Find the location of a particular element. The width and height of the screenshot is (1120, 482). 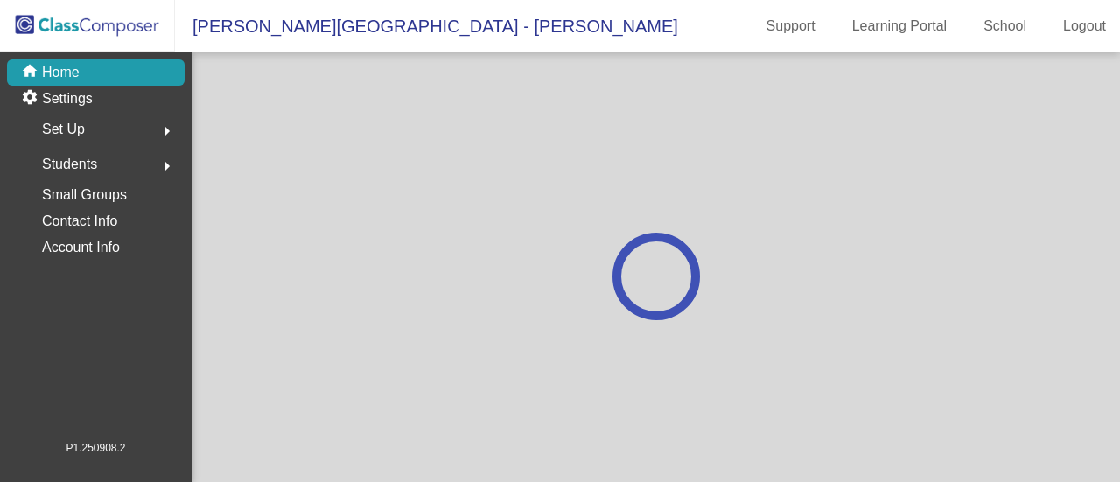

p: Account Info is located at coordinates (81, 248).